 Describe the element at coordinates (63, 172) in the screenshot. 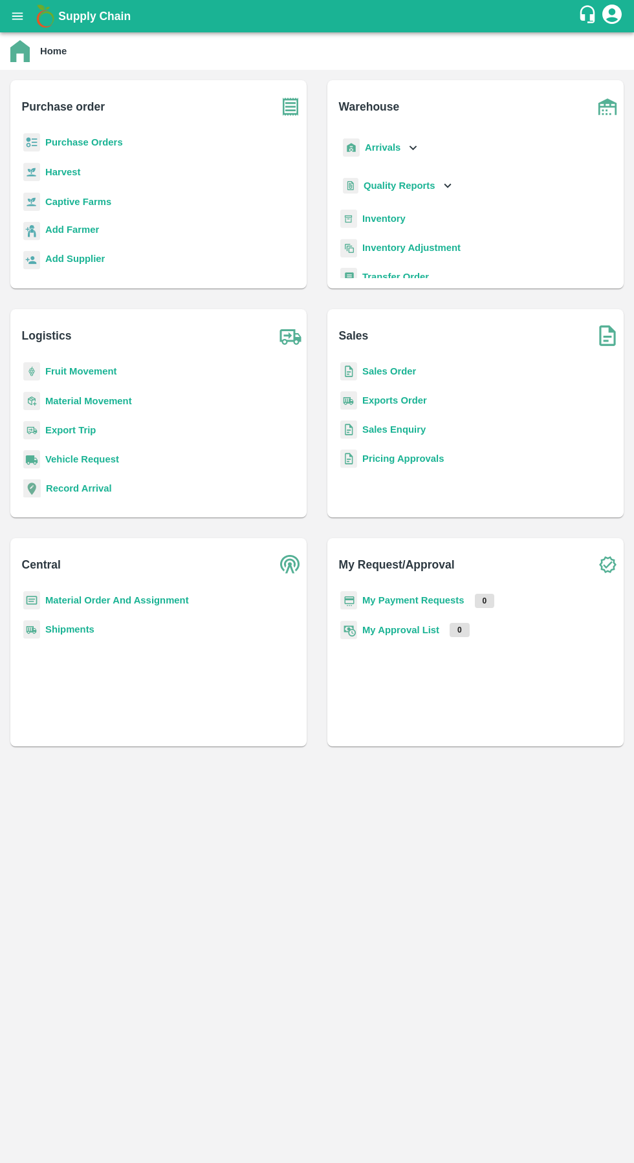

I see `b: Harvest` at that location.